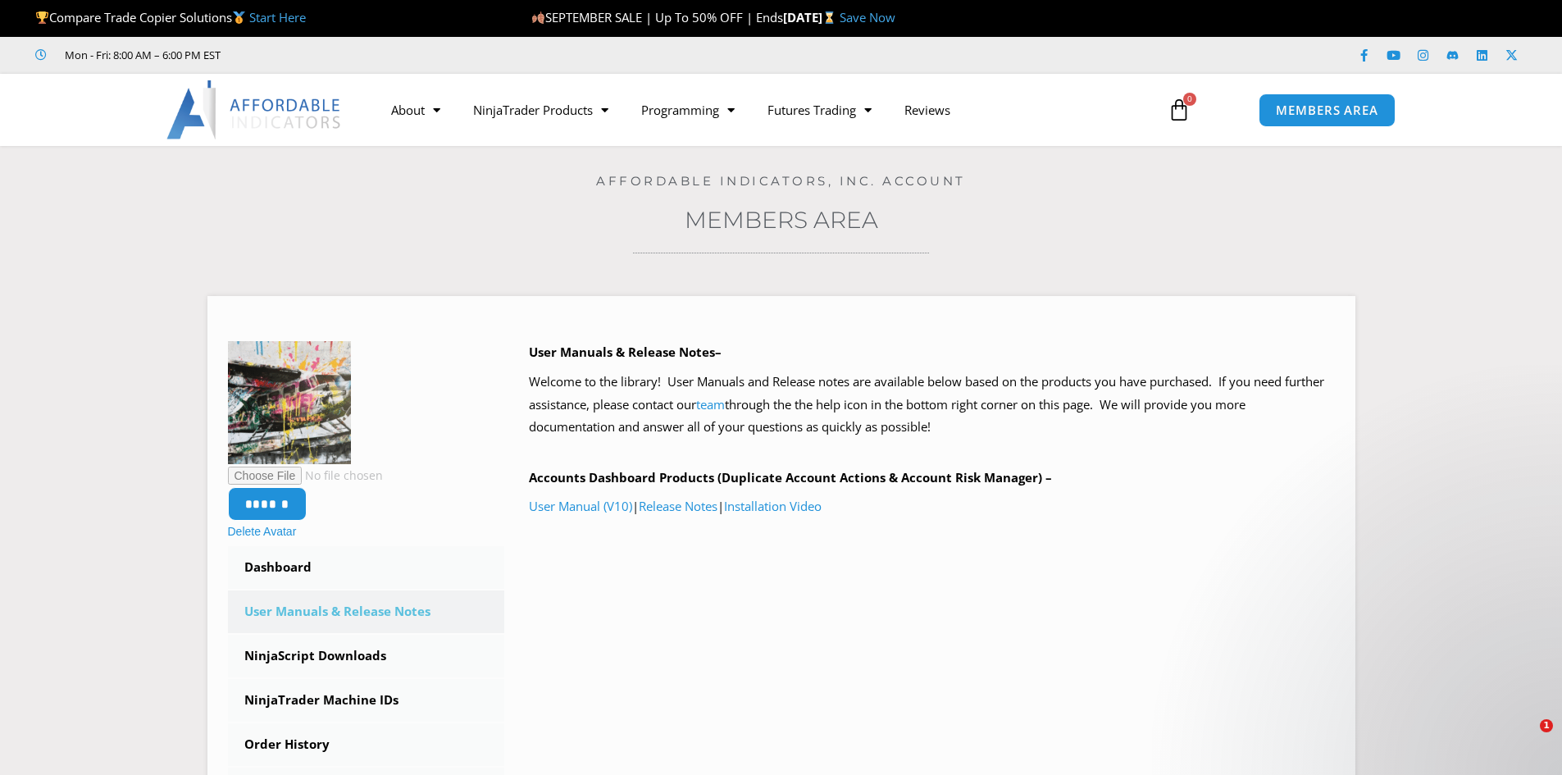 This screenshot has width=1562, height=775. What do you see at coordinates (540, 110) in the screenshot?
I see `a: NinjaTrader Products` at bounding box center [540, 110].